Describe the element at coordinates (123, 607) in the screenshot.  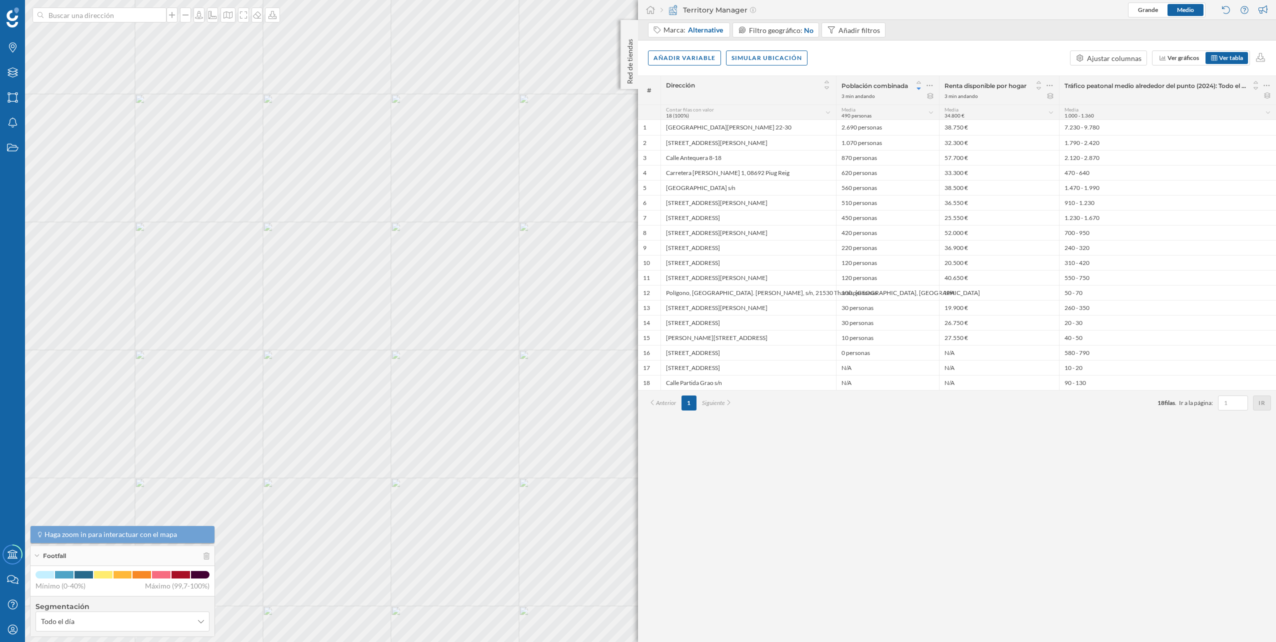
I see `h4: Segmentación` at that location.